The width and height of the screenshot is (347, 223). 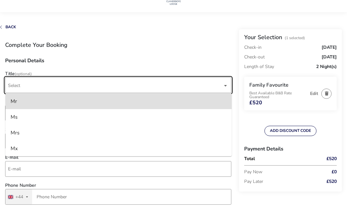 What do you see at coordinates (118, 141) in the screenshot?
I see `input: surname` at bounding box center [118, 141].